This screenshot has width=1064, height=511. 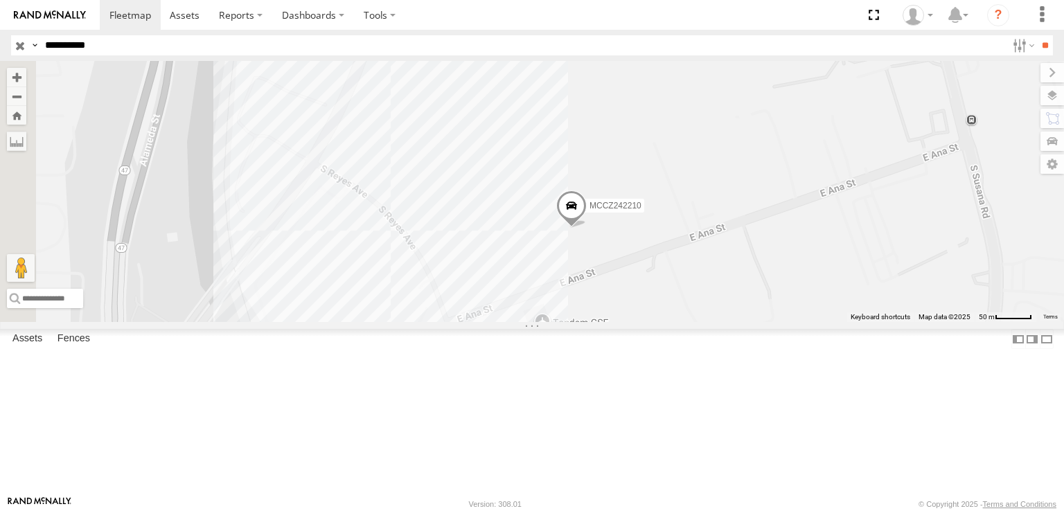 What do you see at coordinates (1032, 339) in the screenshot?
I see `label: Dock Summary Table to the Right` at bounding box center [1032, 339].